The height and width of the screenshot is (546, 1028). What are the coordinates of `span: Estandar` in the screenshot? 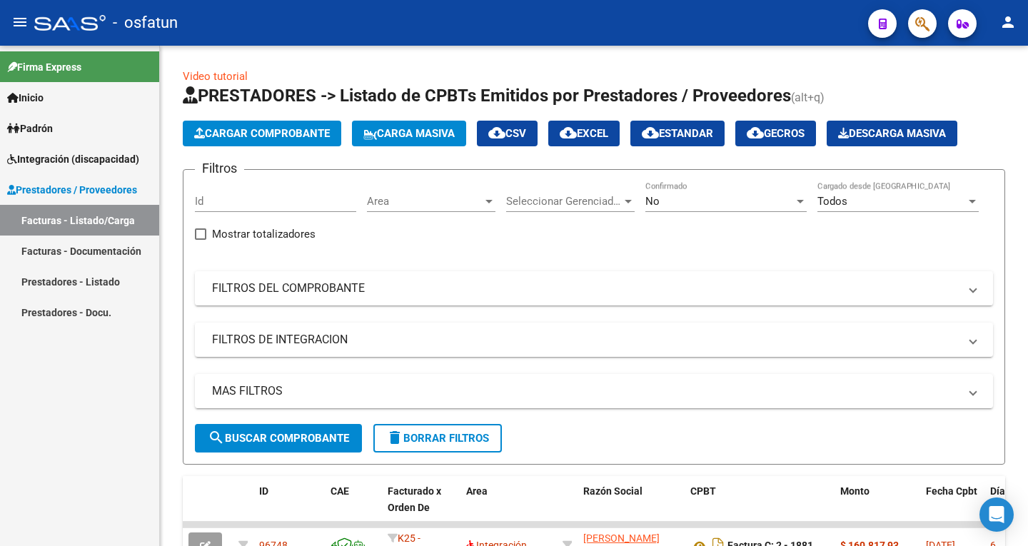 It's located at (677, 133).